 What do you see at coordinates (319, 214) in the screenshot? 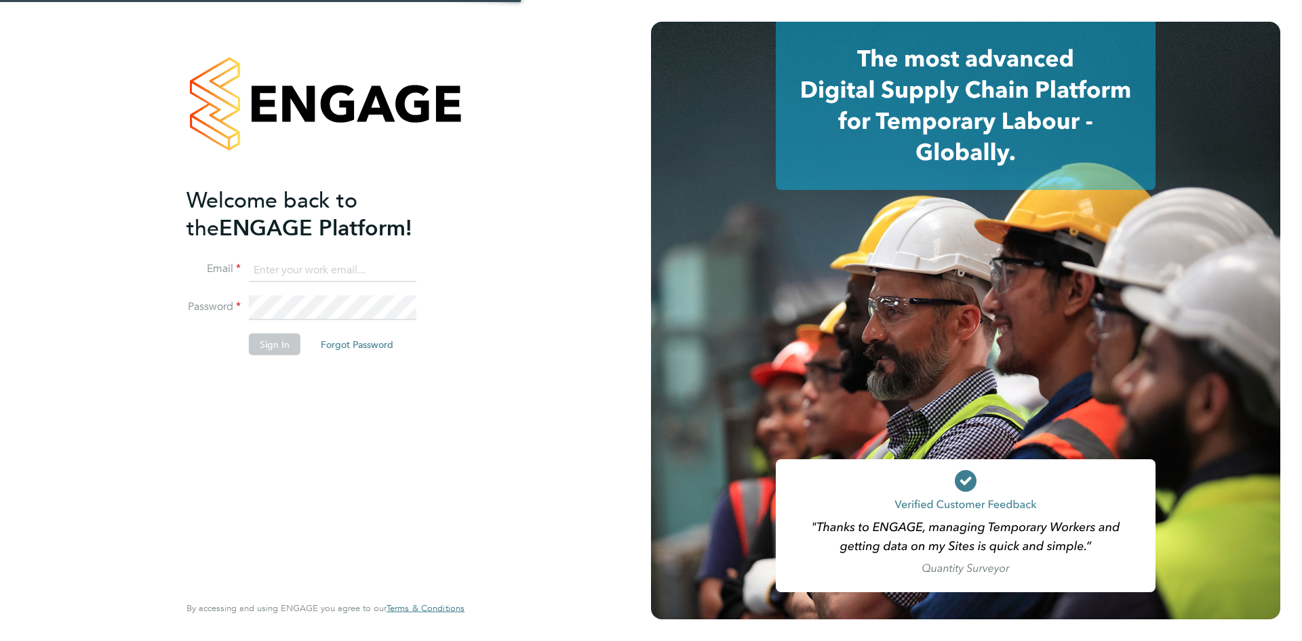
I see `h2: ENGAGE Platform!` at bounding box center [319, 214].